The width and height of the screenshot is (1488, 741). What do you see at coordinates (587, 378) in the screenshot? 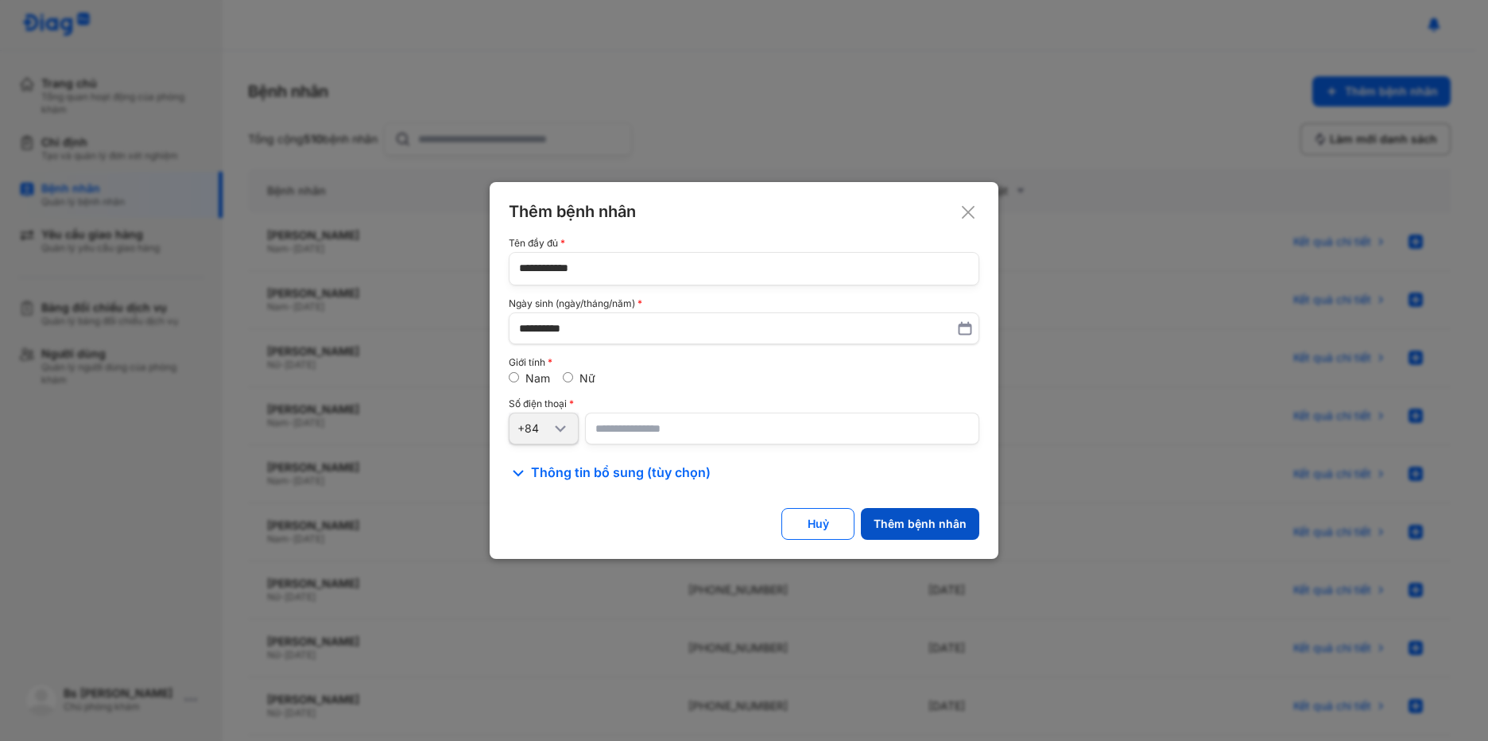
I see `label: Nữ` at bounding box center [587, 378].